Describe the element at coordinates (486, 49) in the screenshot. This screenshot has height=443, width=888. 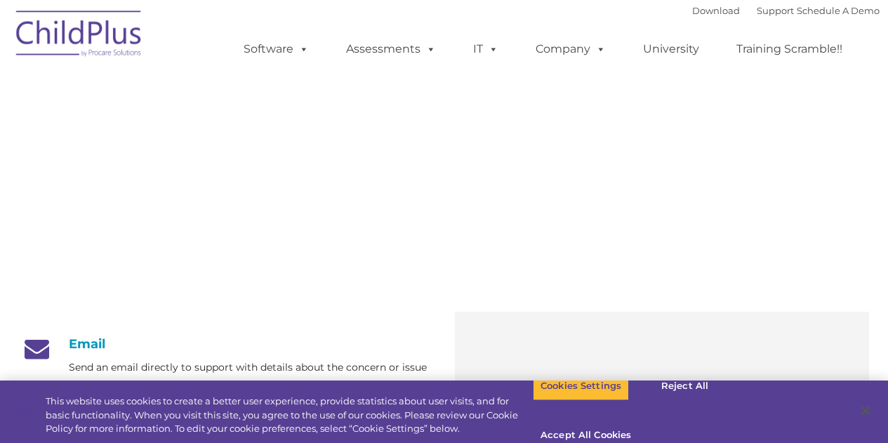
I see `a: IT` at that location.